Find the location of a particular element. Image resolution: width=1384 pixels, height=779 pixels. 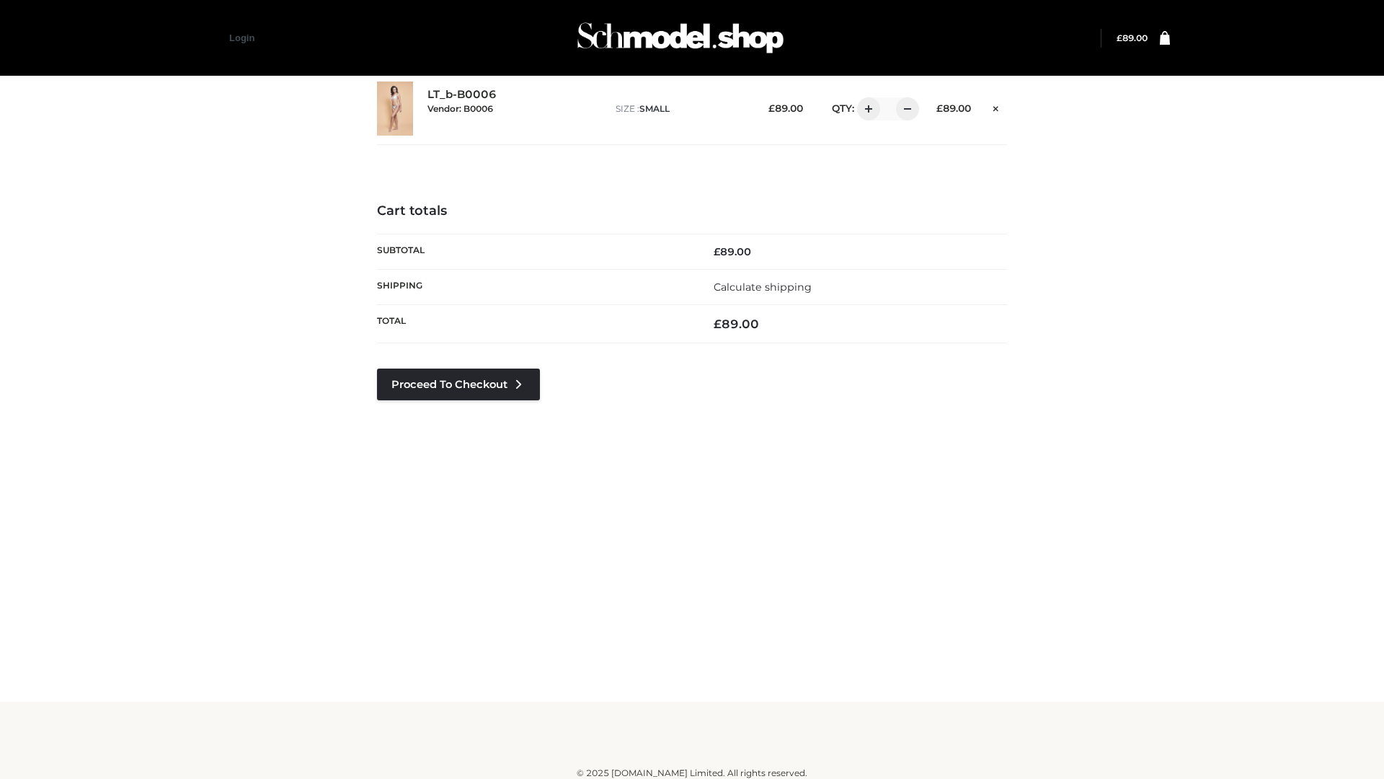

a: Proceed to Checkout is located at coordinates (458, 384).